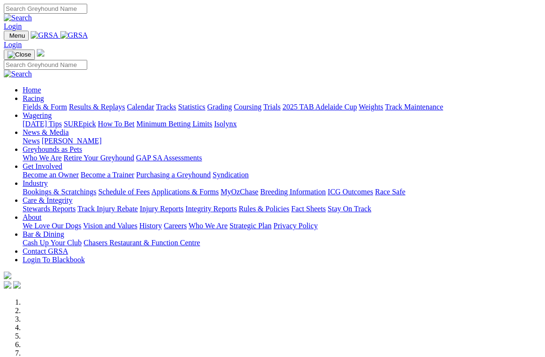 The image size is (545, 357). What do you see at coordinates (32, 90) in the screenshot?
I see `a: Home` at bounding box center [32, 90].